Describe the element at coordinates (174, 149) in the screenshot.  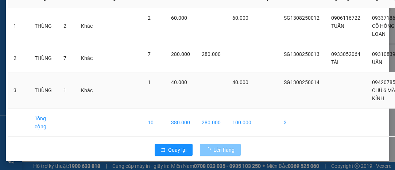
I see `button: rollbackQuay lại` at that location.